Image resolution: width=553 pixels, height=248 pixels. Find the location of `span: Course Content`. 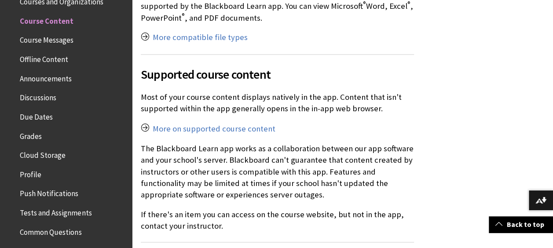

span: Course Content is located at coordinates (47, 19).